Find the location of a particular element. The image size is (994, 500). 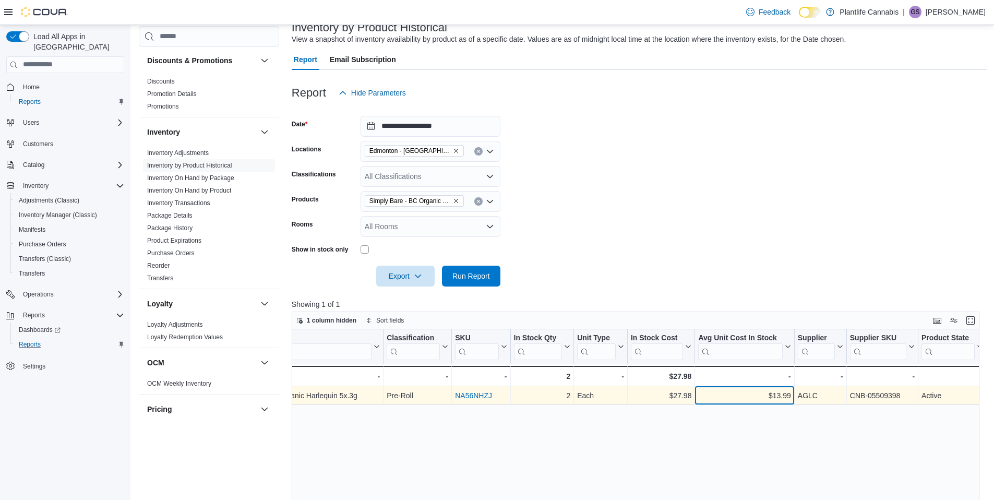

span: Inventory Transactions is located at coordinates (178, 203).